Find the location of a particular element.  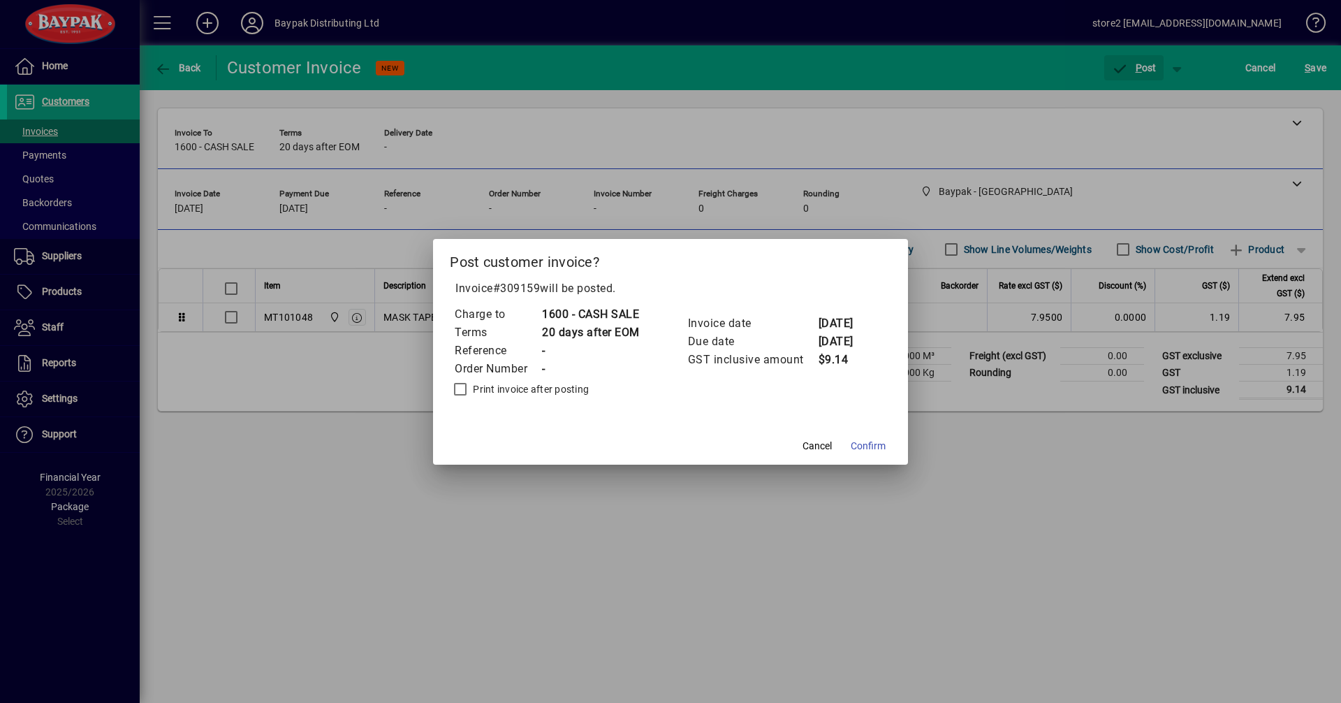

td: GST inclusive amount is located at coordinates (752, 360).